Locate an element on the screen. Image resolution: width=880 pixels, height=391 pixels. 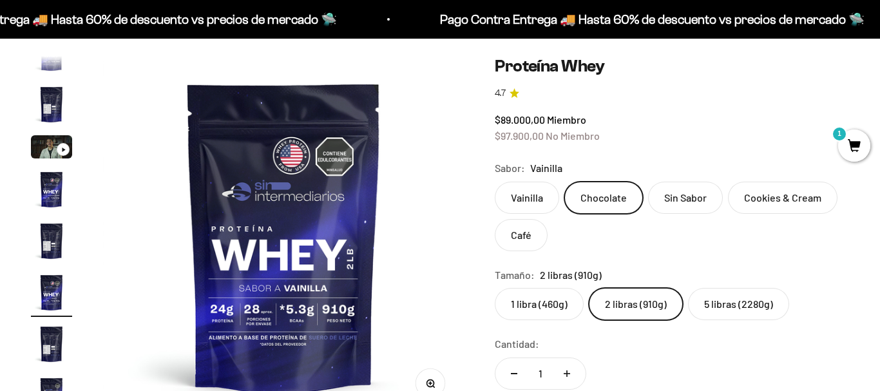
button: Reducir cantidad is located at coordinates (514, 374).